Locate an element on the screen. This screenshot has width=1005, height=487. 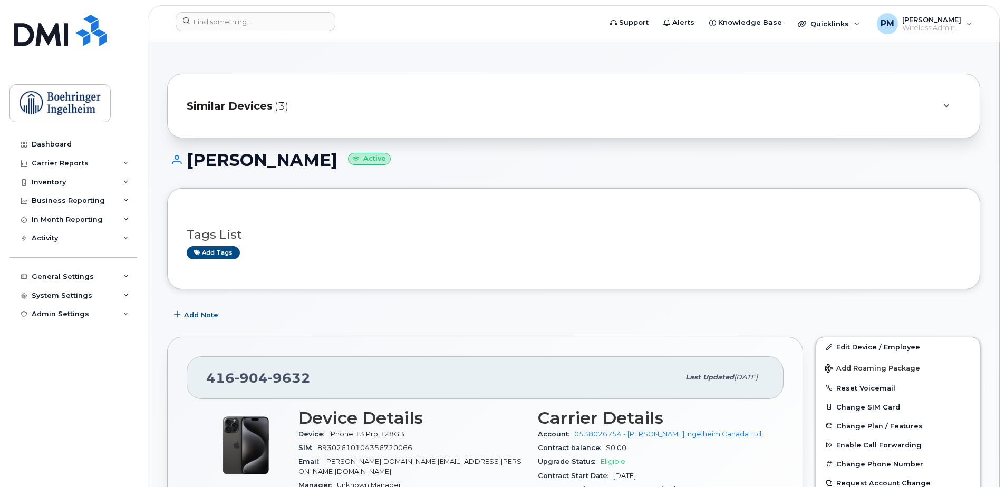
button: Change SIM Card is located at coordinates (898, 407).